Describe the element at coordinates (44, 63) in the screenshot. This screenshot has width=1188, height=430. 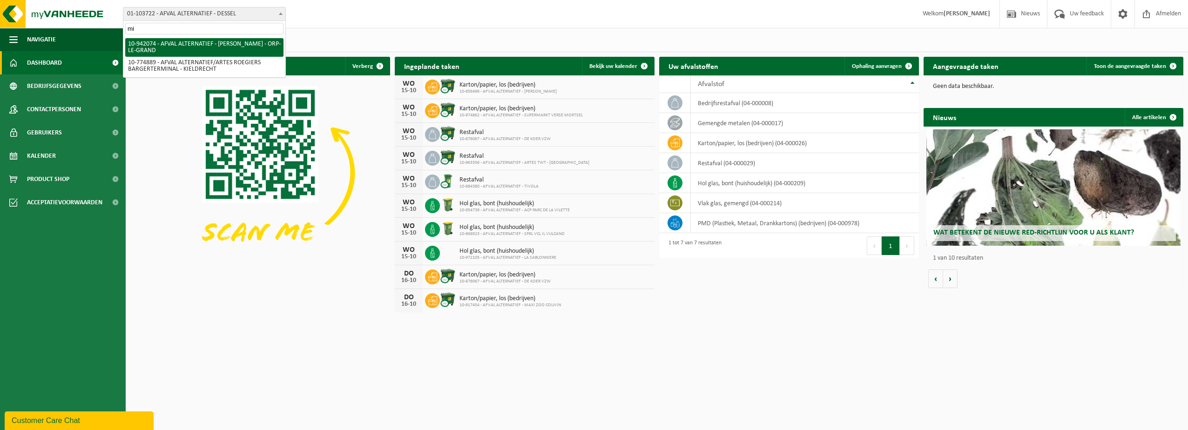
I see `span: Dashboard` at that location.